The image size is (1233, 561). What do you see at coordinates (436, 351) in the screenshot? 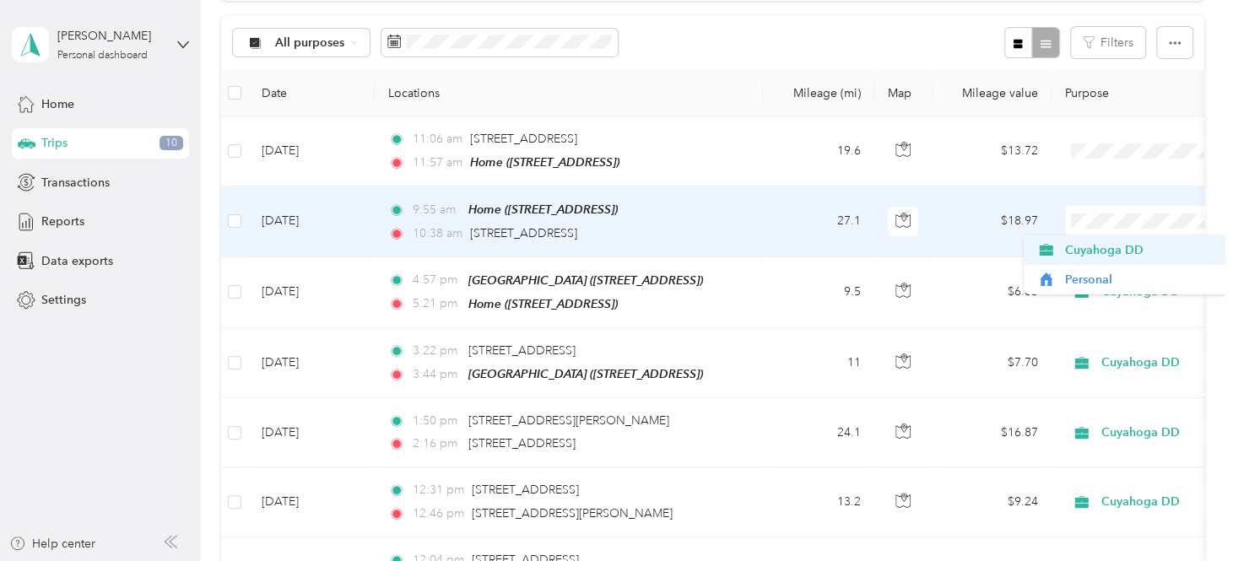
I see `span: 3:22 pm` at bounding box center [436, 351].